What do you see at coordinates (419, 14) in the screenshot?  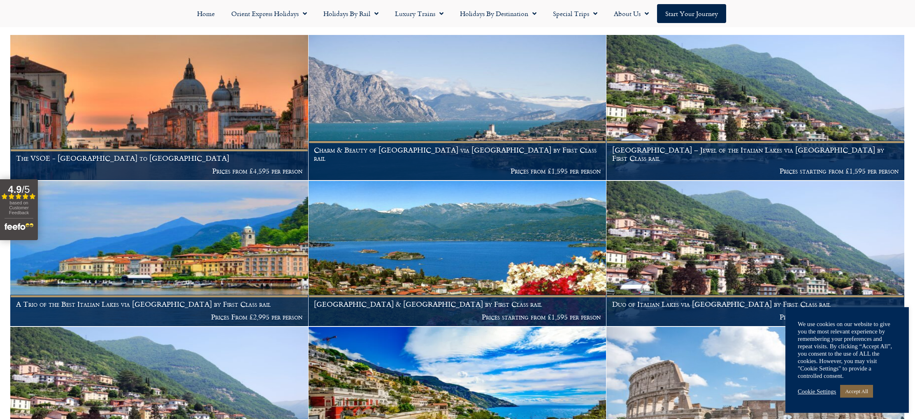 I see `a: Luxury Trains` at bounding box center [419, 14].